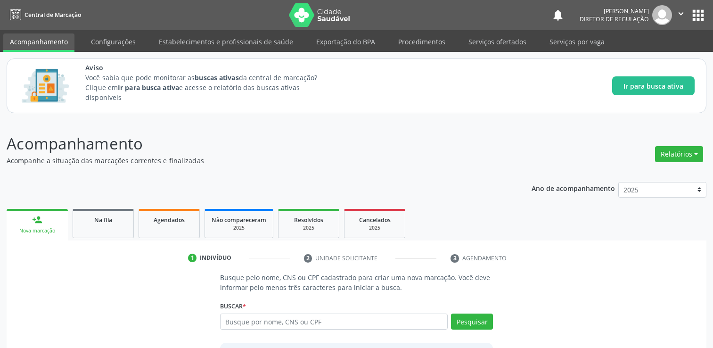  I want to click on div: Nova marcação, so click(37, 230).